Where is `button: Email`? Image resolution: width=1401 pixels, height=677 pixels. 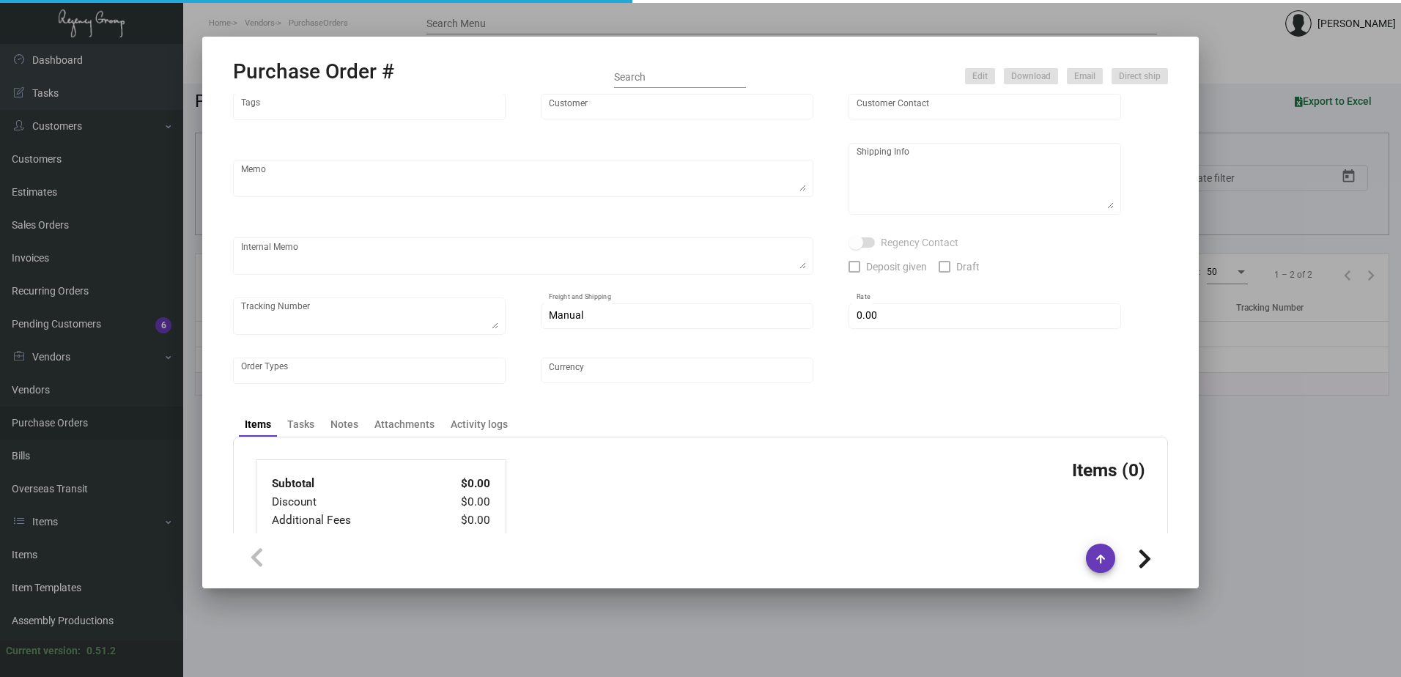
button: Email is located at coordinates (1084, 76).